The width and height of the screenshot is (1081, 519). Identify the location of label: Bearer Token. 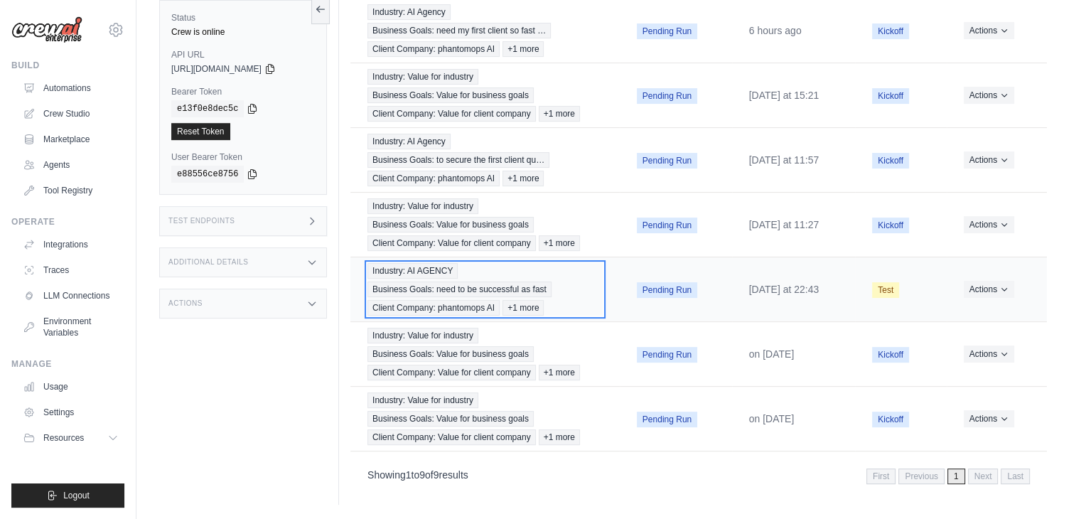
(243, 92).